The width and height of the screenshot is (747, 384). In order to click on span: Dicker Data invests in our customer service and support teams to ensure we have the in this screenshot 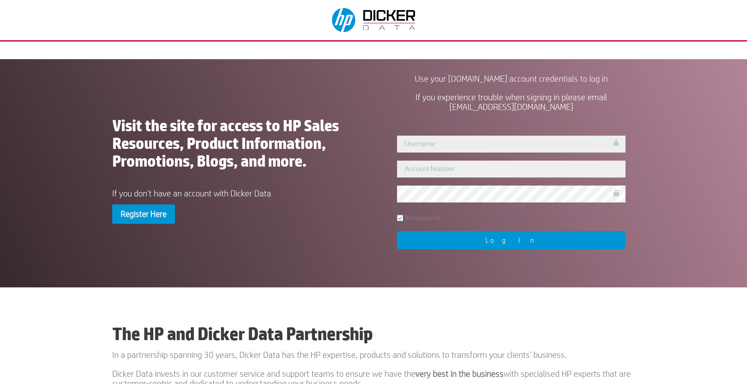, I will do `click(264, 373)`.